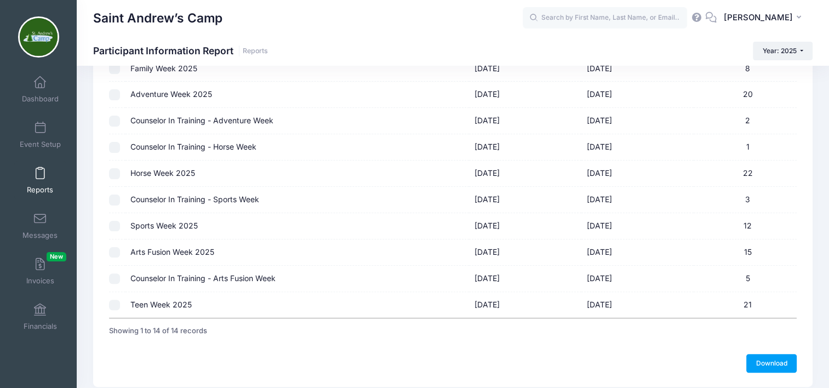 The height and width of the screenshot is (388, 829). What do you see at coordinates (745, 305) in the screenshot?
I see `td: 21` at bounding box center [745, 305].